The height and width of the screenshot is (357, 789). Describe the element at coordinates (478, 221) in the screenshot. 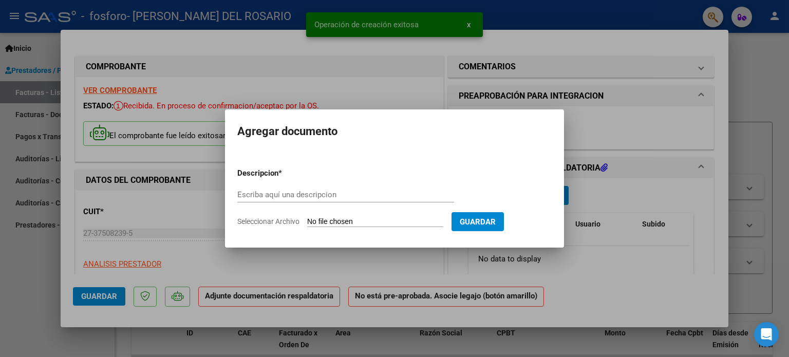

I see `button: Guardar` at that location.